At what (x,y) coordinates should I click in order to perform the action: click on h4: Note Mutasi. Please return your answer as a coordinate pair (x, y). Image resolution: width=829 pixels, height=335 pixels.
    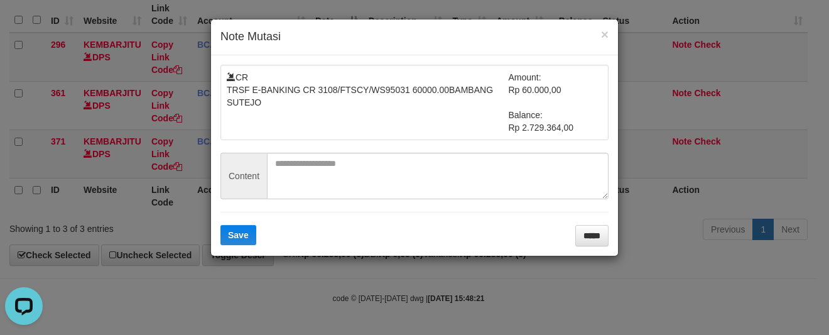
    Looking at the image, I should click on (414, 37).